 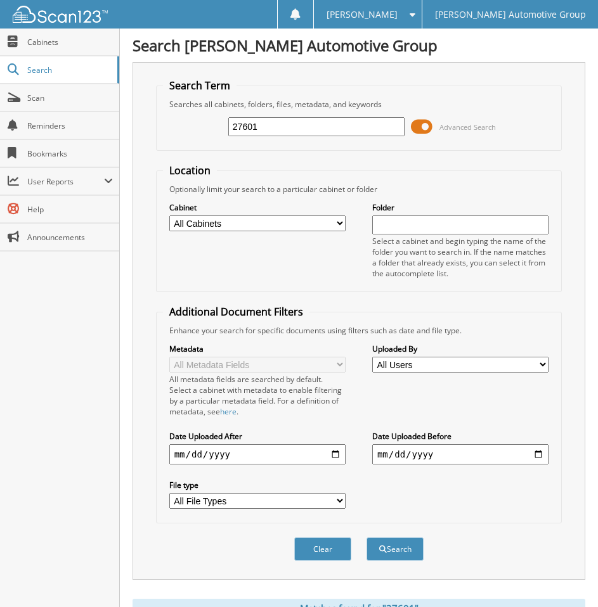 I want to click on label: Folder, so click(x=460, y=207).